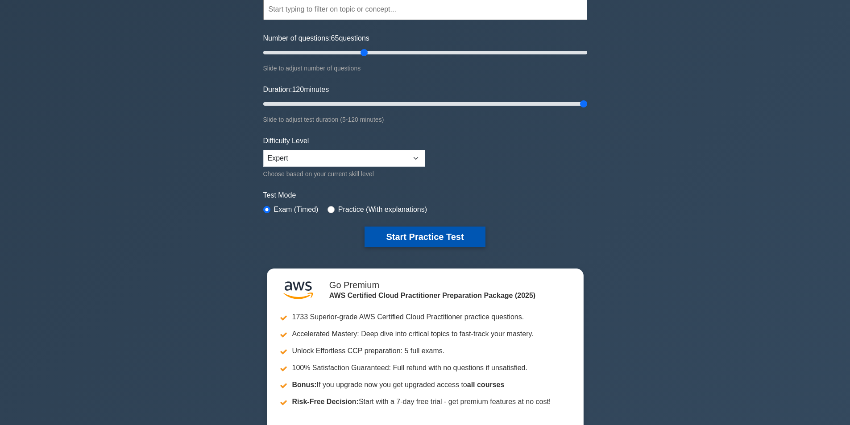 The width and height of the screenshot is (850, 425). Describe the element at coordinates (296, 90) in the screenshot. I see `label: Duration: minutes` at that location.